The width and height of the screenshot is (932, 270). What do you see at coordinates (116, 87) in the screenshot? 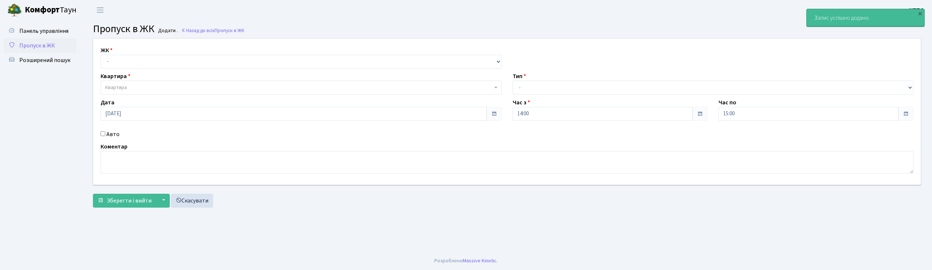
I see `span: Квартира` at bounding box center [116, 87].